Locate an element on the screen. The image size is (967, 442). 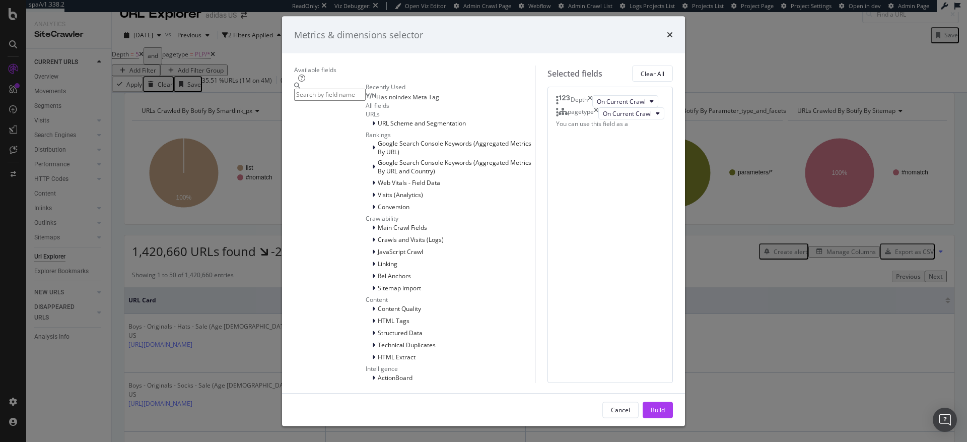
div: Crawlability is located at coordinates (450, 218).